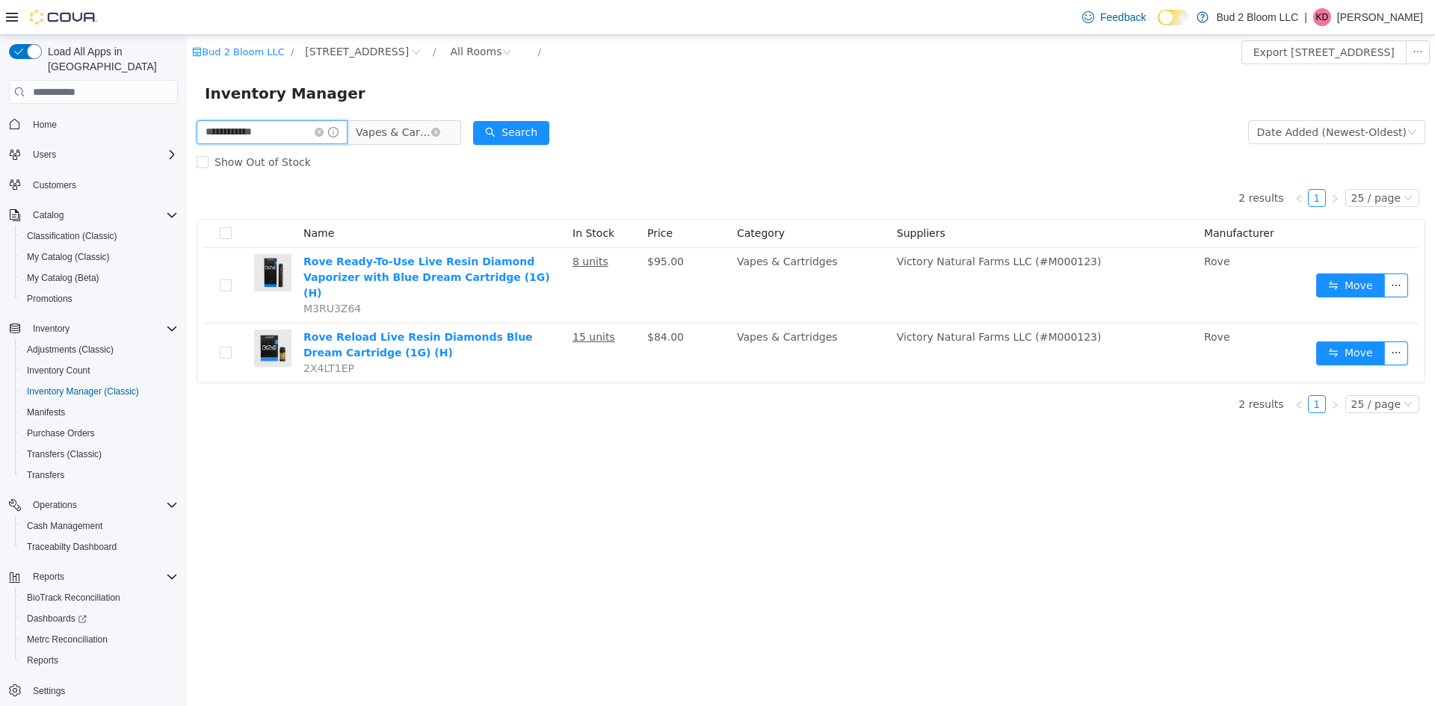 This screenshot has width=1435, height=706. Describe the element at coordinates (1164, 318) in the screenshot. I see `button: icon: swapMove` at that location.